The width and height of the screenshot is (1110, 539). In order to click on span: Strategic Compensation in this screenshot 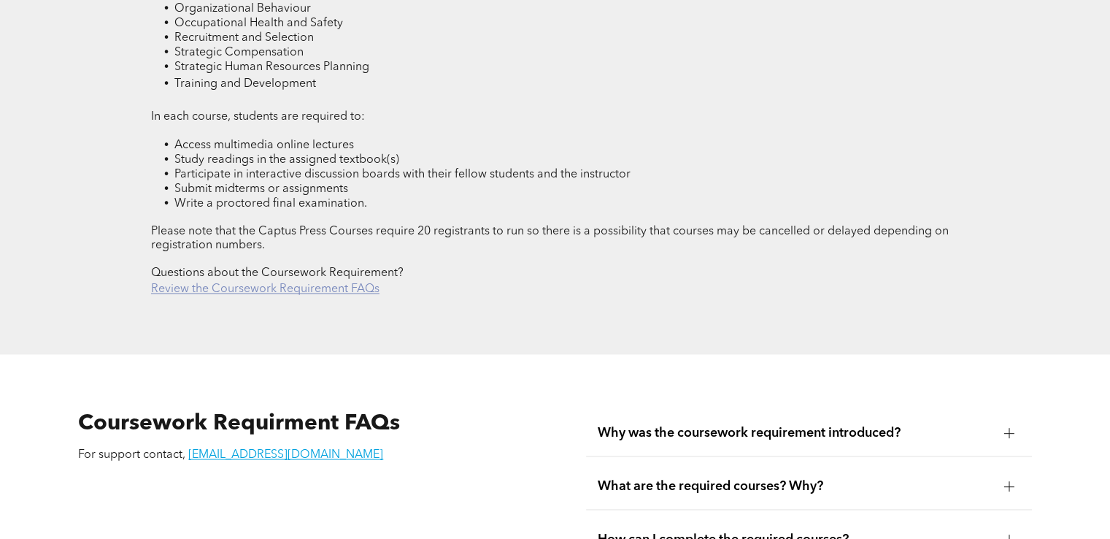, I will do `click(239, 53)`.